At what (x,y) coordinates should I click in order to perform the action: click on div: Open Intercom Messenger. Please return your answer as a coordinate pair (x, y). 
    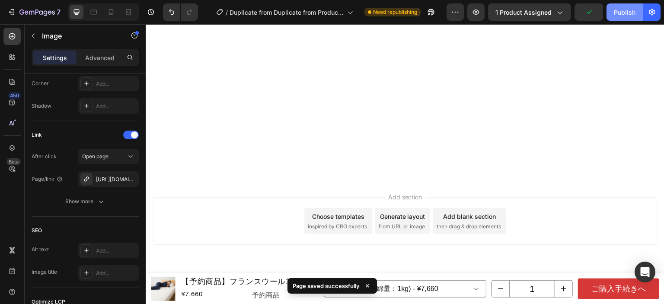
    Looking at the image, I should click on (645, 272).